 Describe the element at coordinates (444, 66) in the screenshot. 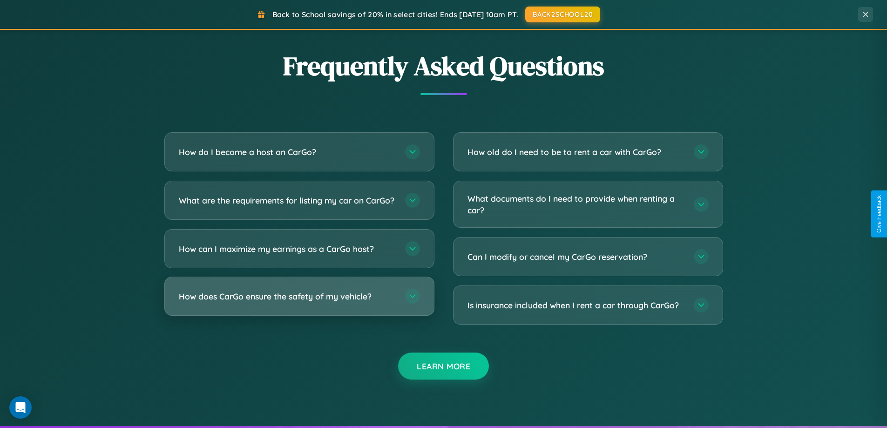

I see `h2: Frequently Asked Questions` at that location.